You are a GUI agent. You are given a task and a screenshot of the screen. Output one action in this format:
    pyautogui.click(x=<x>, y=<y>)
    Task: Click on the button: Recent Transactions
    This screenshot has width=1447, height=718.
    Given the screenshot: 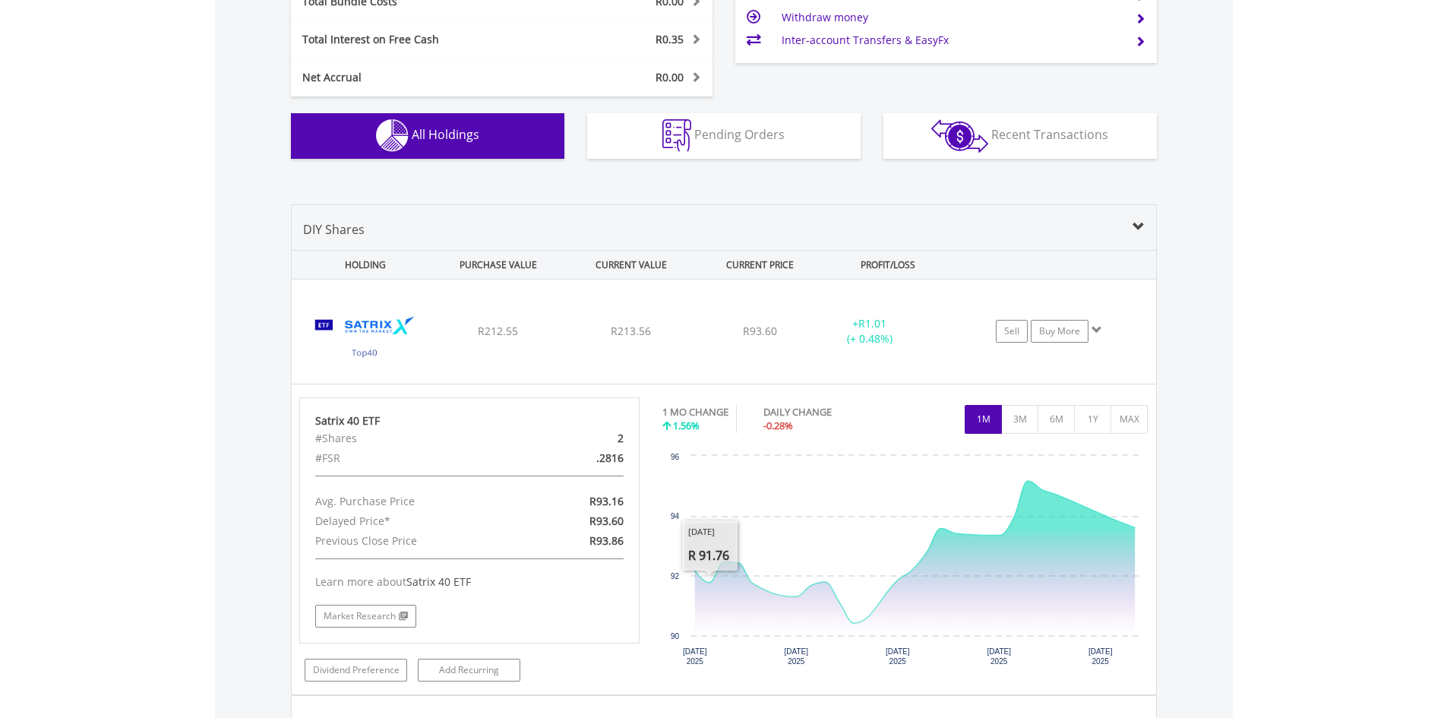 What is the action you would take?
    pyautogui.click(x=1020, y=136)
    